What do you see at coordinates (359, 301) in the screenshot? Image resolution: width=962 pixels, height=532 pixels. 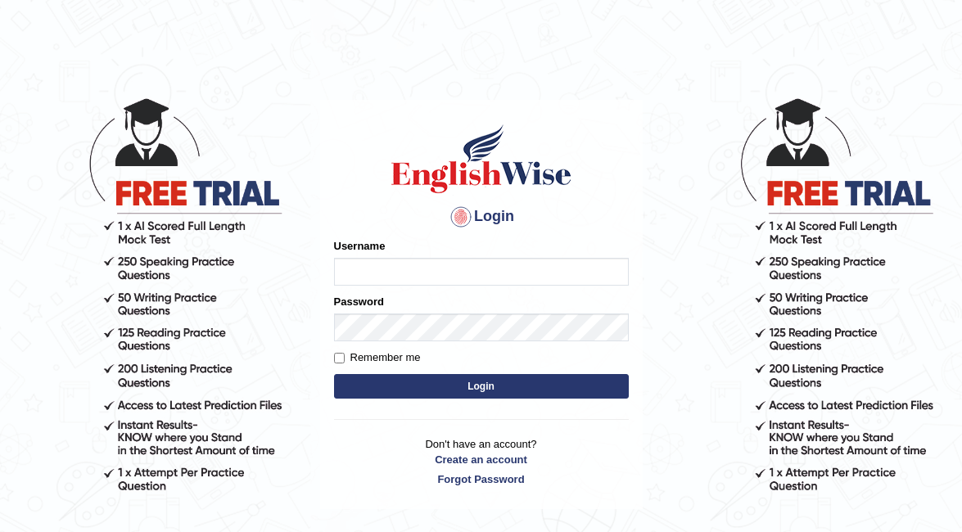 I see `label: Password` at bounding box center [359, 301].